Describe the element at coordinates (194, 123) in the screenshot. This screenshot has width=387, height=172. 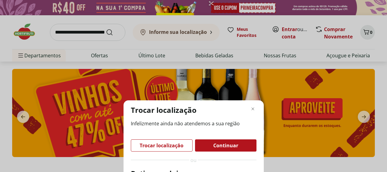
I see `span: Infelizmente ainda não atendemos a sua região` at that location.